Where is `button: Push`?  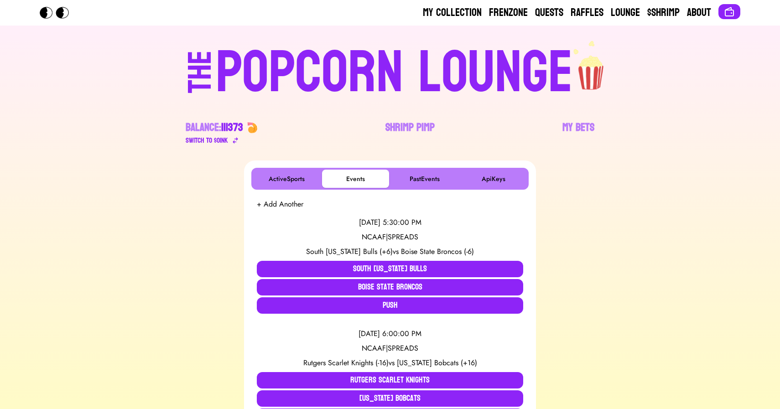
button: Push is located at coordinates (390, 305).